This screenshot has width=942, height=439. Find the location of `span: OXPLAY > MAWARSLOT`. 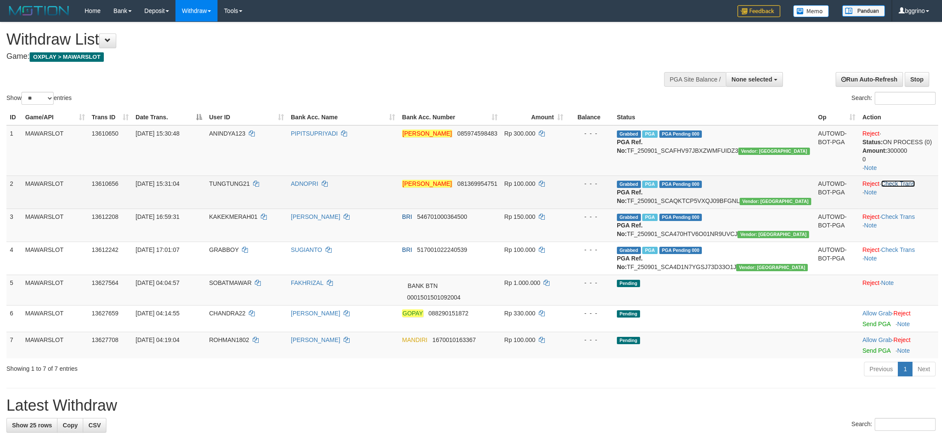

span: OXPLAY > MAWARSLOT is located at coordinates (66, 57).